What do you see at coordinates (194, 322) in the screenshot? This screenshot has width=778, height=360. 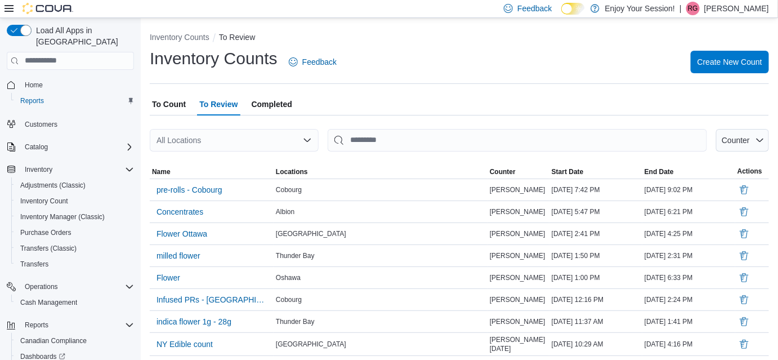 I see `button: indica flower 1g - 28g` at bounding box center [194, 322].